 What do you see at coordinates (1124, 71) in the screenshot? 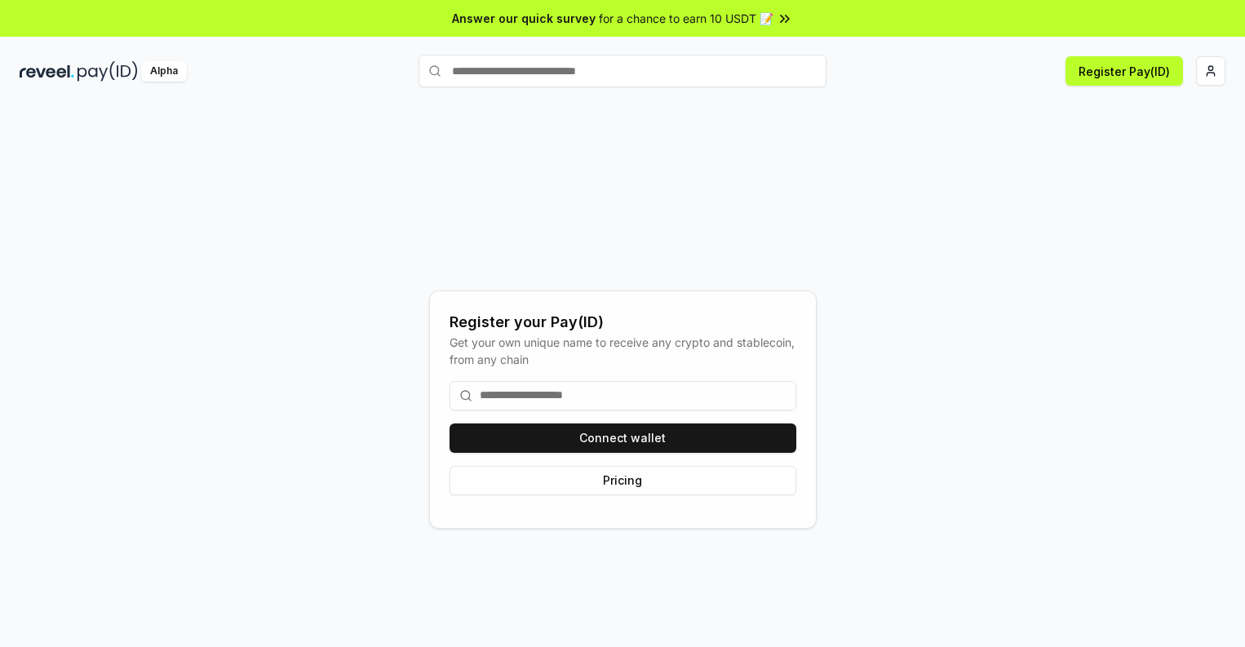
I see `button: Register Pay(ID)` at bounding box center [1124, 71].